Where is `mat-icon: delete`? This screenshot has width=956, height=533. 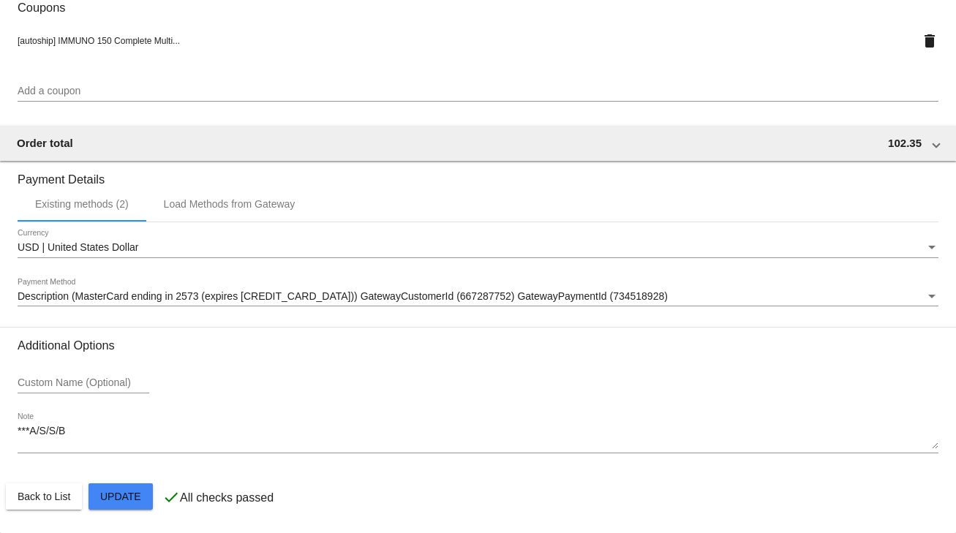
mat-icon: delete is located at coordinates (929, 41).